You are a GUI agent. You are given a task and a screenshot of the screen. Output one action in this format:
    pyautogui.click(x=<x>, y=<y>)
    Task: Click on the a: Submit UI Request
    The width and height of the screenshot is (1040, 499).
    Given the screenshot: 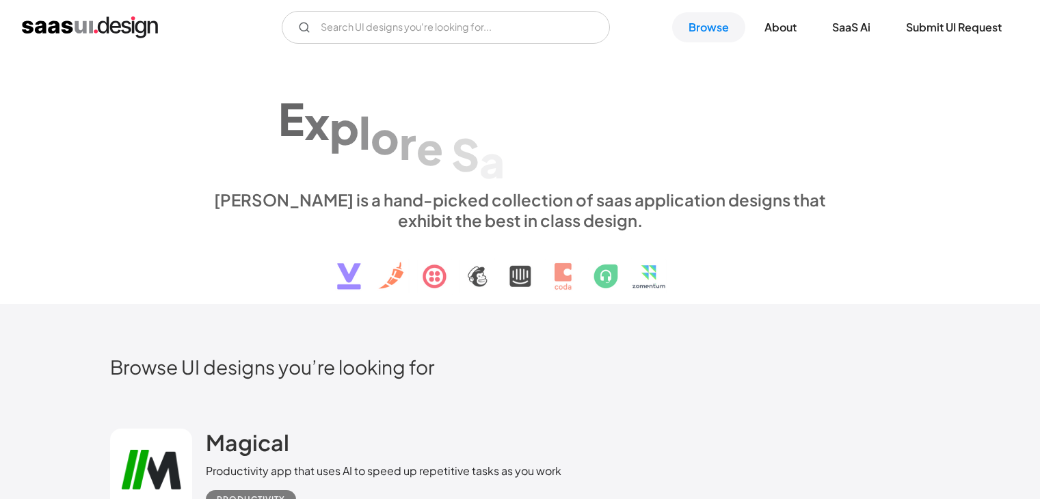 What is the action you would take?
    pyautogui.click(x=954, y=27)
    